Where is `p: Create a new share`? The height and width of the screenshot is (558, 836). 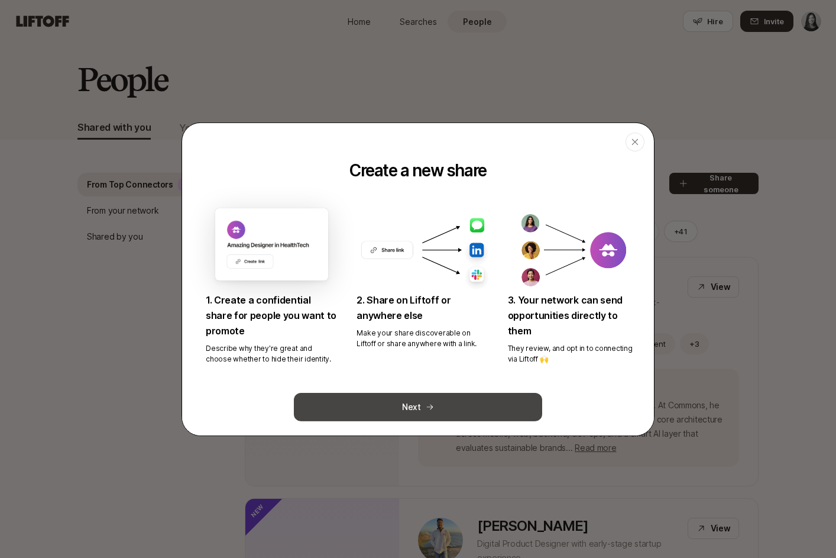 p: Create a new share is located at coordinates (418, 170).